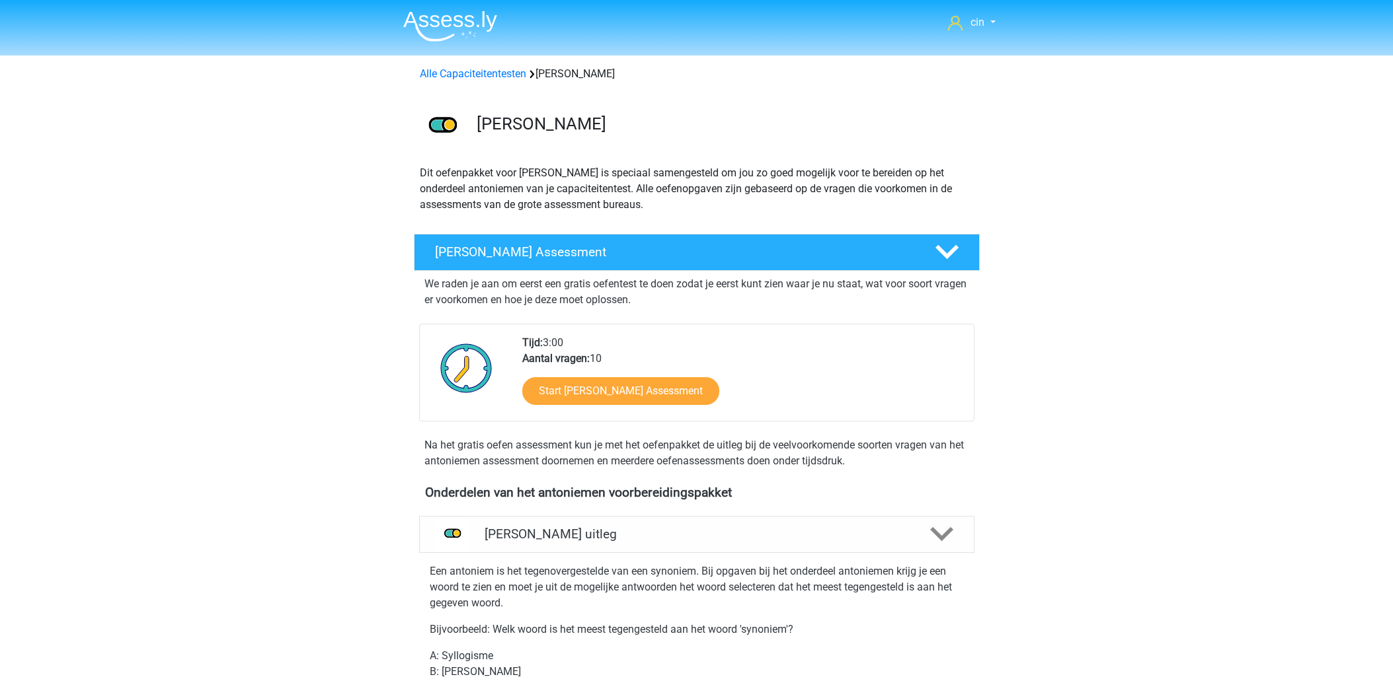 The image size is (1393, 681). What do you see at coordinates (532, 342) in the screenshot?
I see `b: Tijd:` at bounding box center [532, 342].